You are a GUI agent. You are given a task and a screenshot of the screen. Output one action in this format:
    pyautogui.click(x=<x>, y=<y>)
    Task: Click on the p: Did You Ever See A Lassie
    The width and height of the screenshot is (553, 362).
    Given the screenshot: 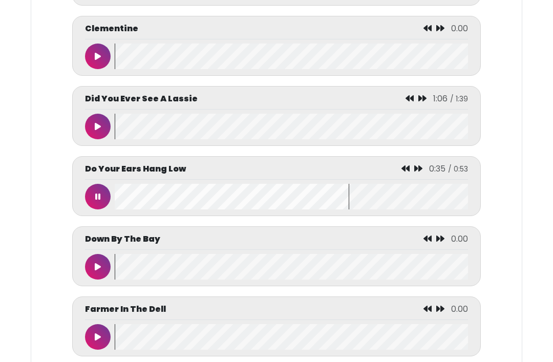 What is the action you would take?
    pyautogui.click(x=141, y=99)
    